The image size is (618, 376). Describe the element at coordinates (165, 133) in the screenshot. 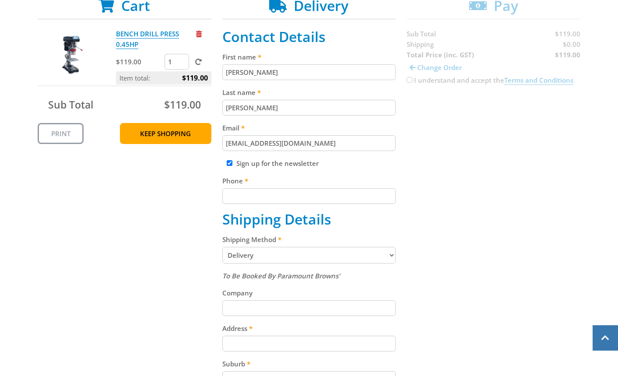

I see `a: Keep Shopping` at that location.